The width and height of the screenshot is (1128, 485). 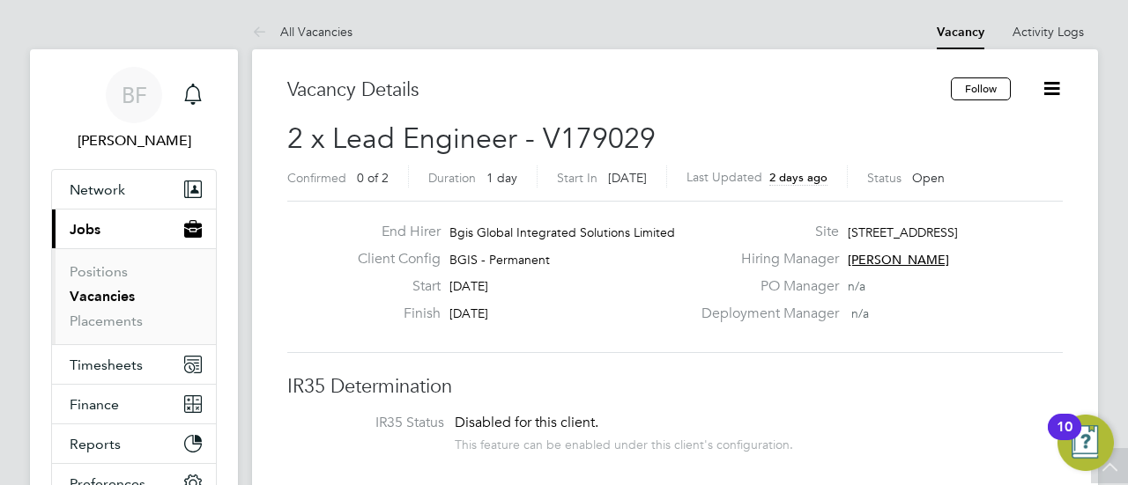 What do you see at coordinates (392, 232) in the screenshot?
I see `label: End Hirer` at bounding box center [392, 232].